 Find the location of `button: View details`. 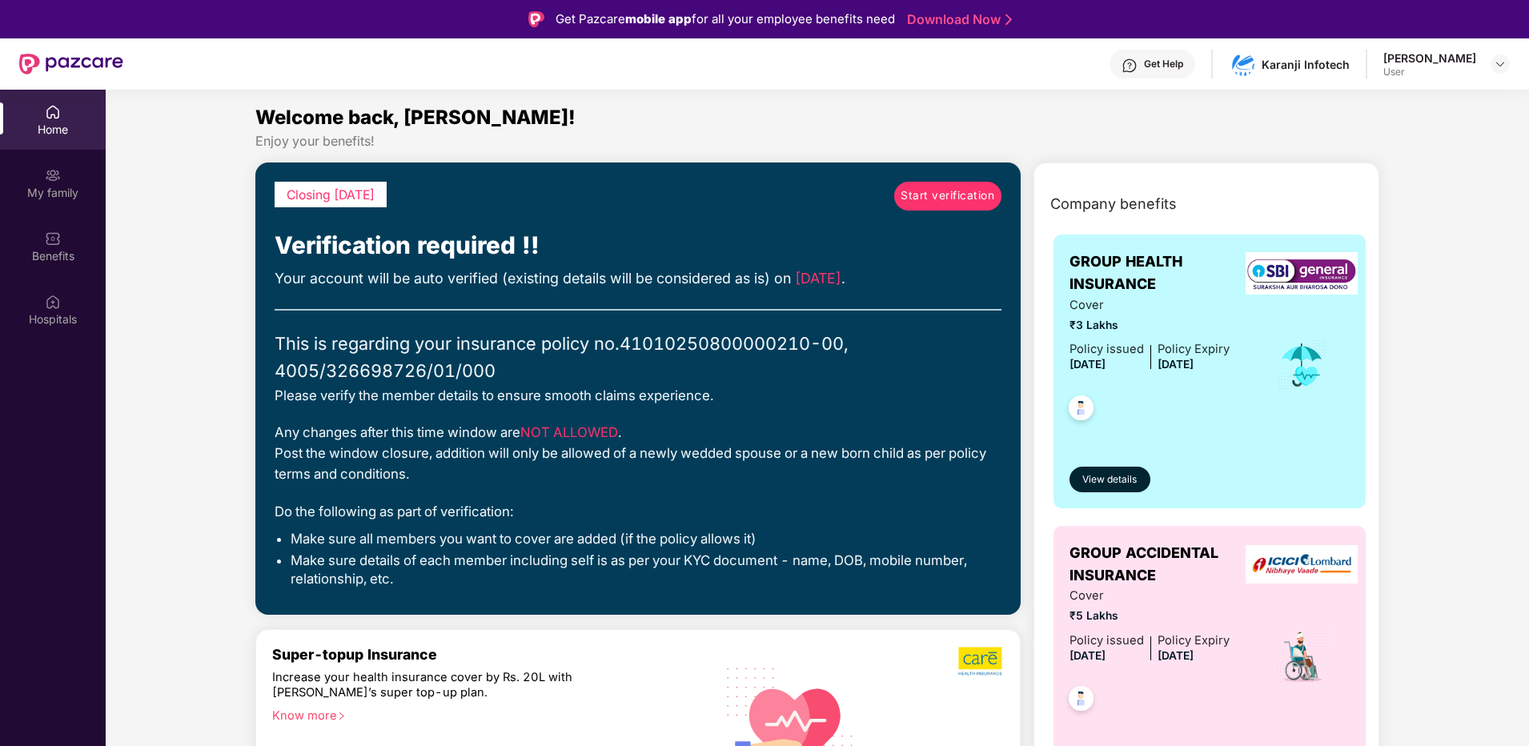

button: View details is located at coordinates (1110, 480).